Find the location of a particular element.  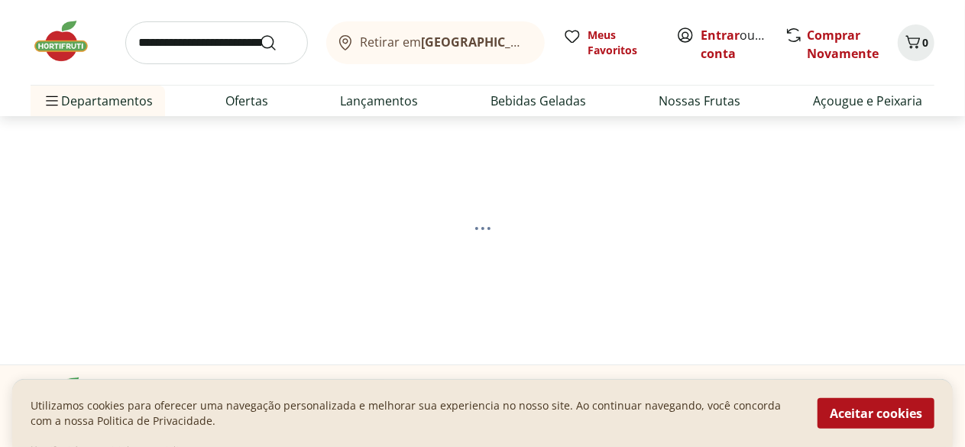

span: Retirar em is located at coordinates (445, 42).